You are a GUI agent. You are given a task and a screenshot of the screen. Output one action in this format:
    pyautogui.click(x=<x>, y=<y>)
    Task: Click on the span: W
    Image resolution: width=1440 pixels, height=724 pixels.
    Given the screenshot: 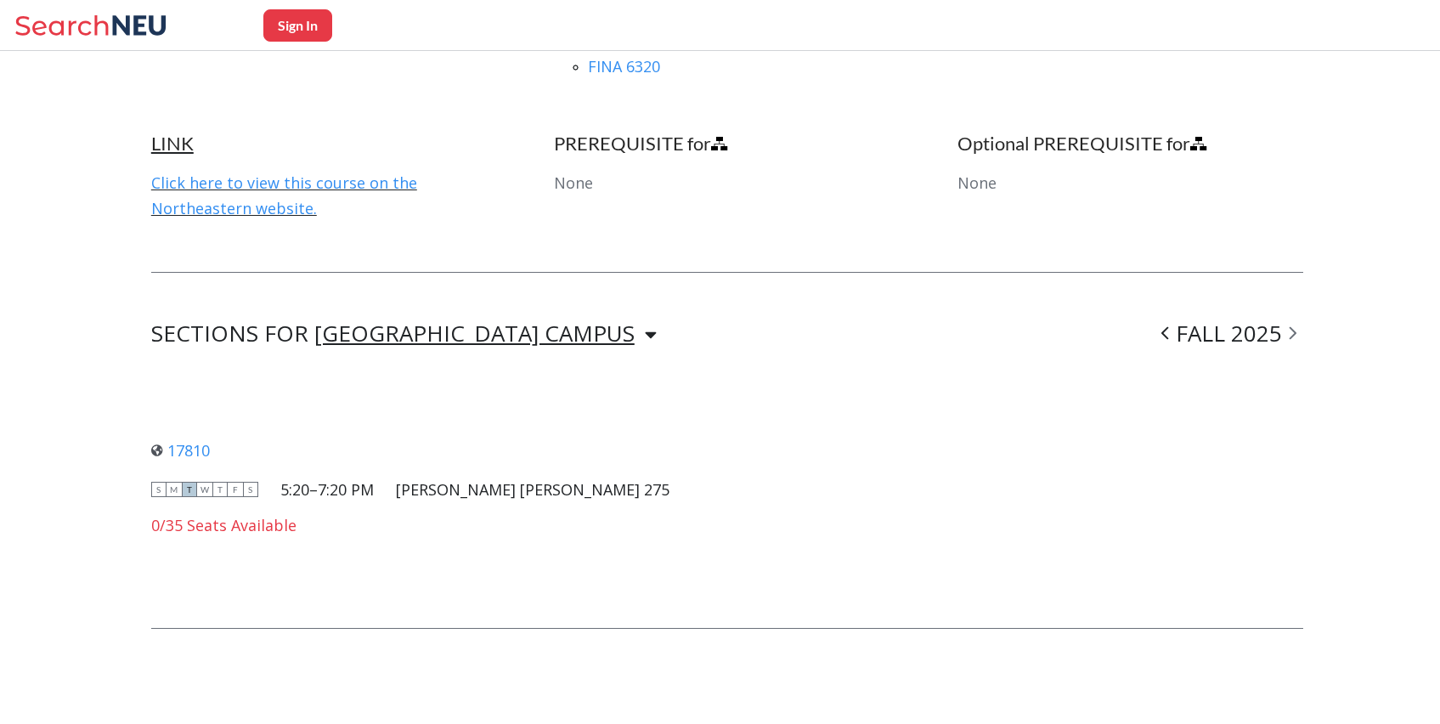 What is the action you would take?
    pyautogui.click(x=205, y=489)
    